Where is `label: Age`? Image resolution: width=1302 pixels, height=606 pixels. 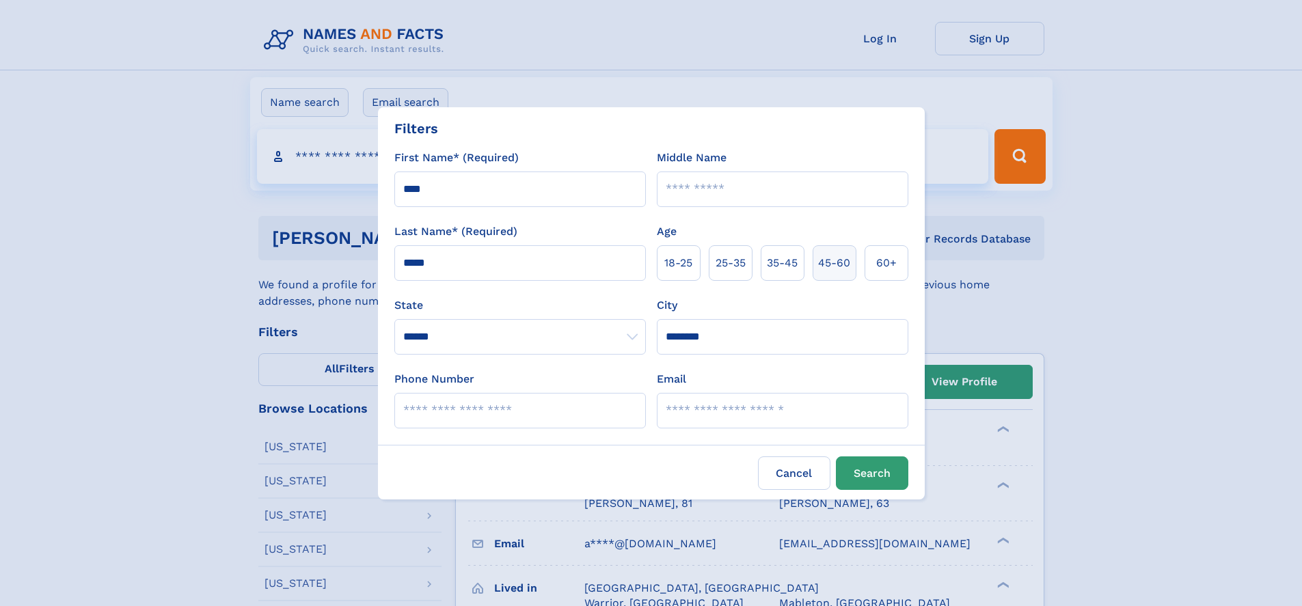
label: Age is located at coordinates (666, 232).